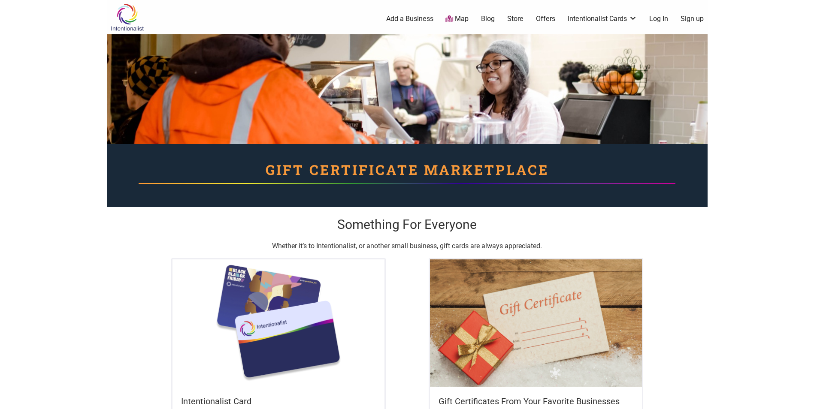  What do you see at coordinates (407, 176) in the screenshot?
I see `div: Gift Certificate Marketplace` at bounding box center [407, 176].